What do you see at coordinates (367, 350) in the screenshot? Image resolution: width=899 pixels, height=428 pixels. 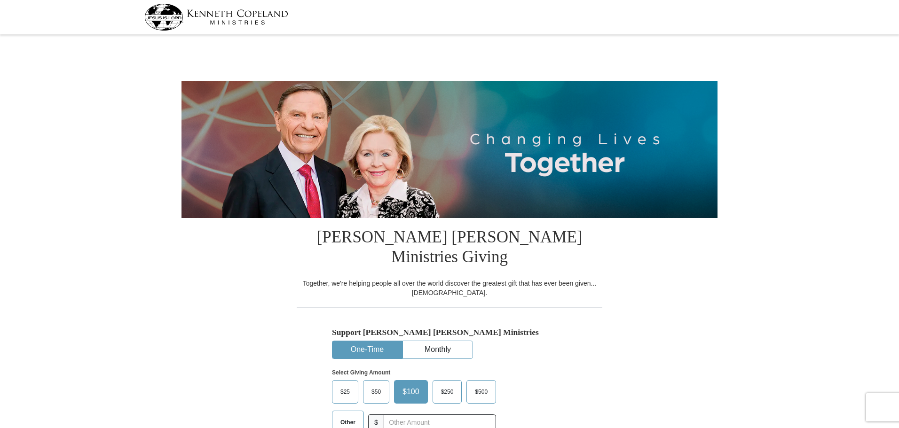 I see `button: One-Time` at bounding box center [367, 350].